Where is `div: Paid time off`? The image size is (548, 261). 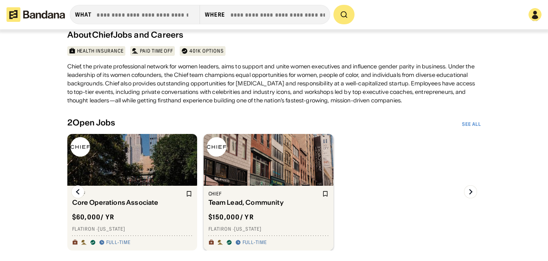 div: Paid time off is located at coordinates (156, 51).